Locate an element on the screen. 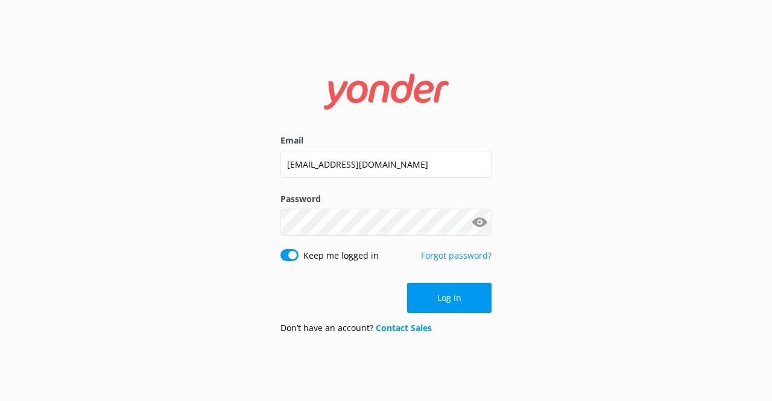 This screenshot has width=772, height=401. button: Log in is located at coordinates (450, 298).